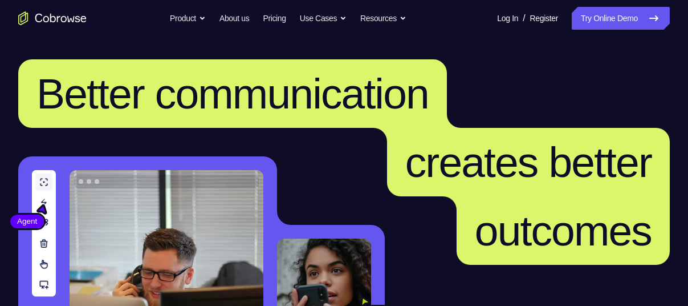 The image size is (688, 306). I want to click on a: Try Online Demo, so click(621, 18).